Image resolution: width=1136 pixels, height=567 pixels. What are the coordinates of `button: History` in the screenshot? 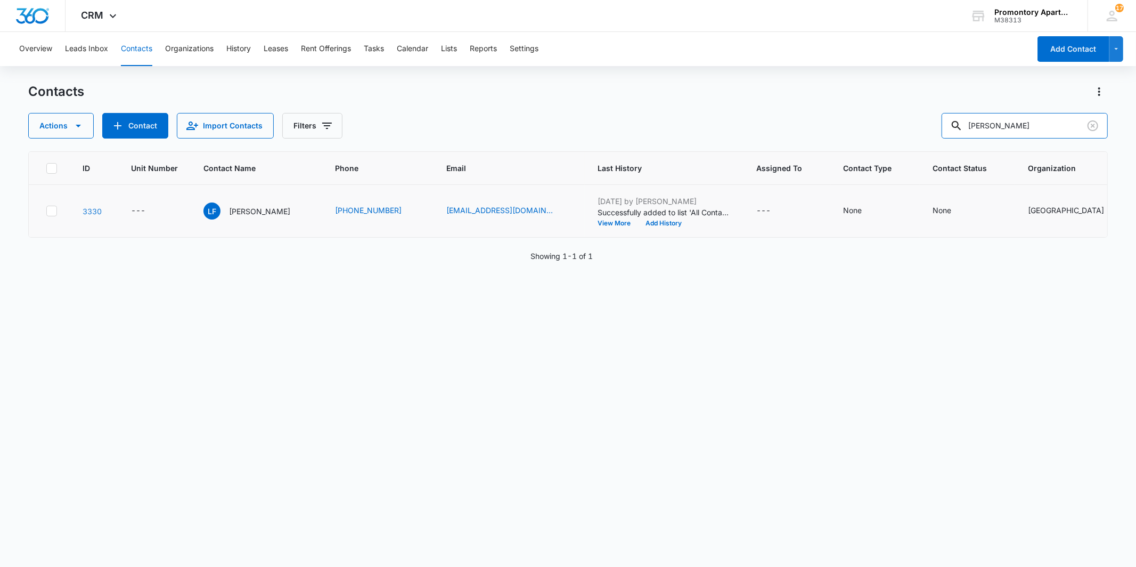 It's located at (239, 49).